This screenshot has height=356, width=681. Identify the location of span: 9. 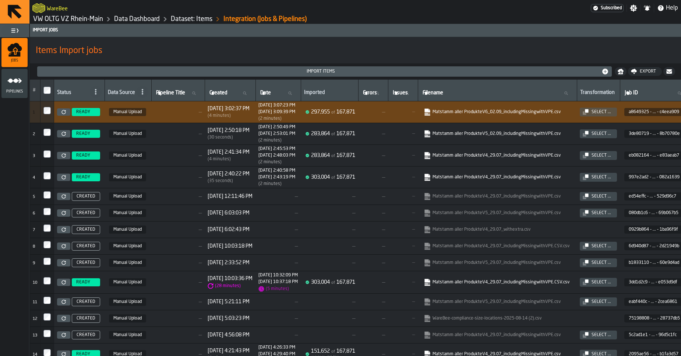
(34, 263).